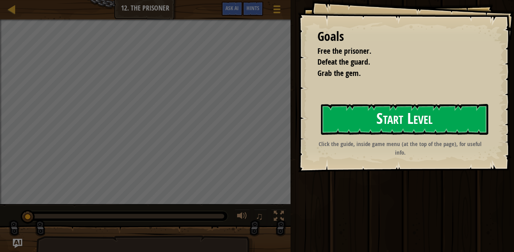 Image resolution: width=514 pixels, height=252 pixels. What do you see at coordinates (396, 73) in the screenshot?
I see `li: Grab the gem.` at bounding box center [396, 73].